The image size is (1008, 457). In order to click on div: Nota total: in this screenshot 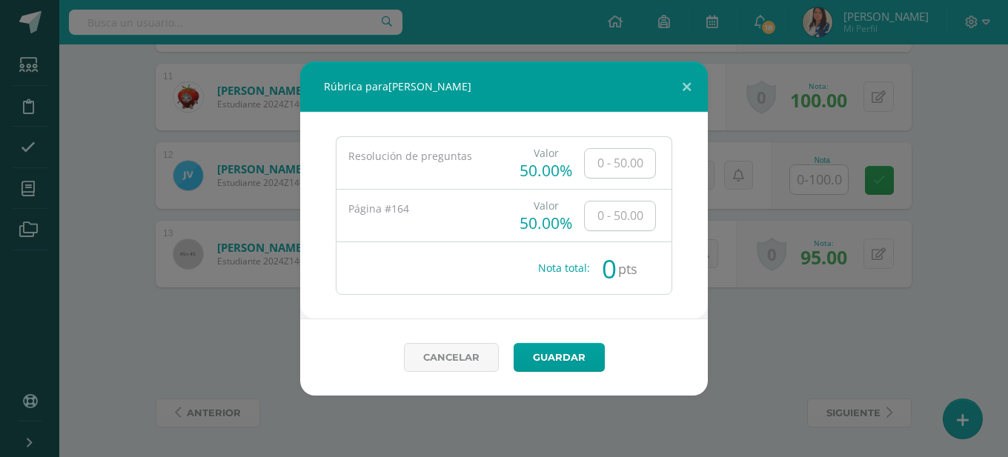, I will do `click(564, 268)`.